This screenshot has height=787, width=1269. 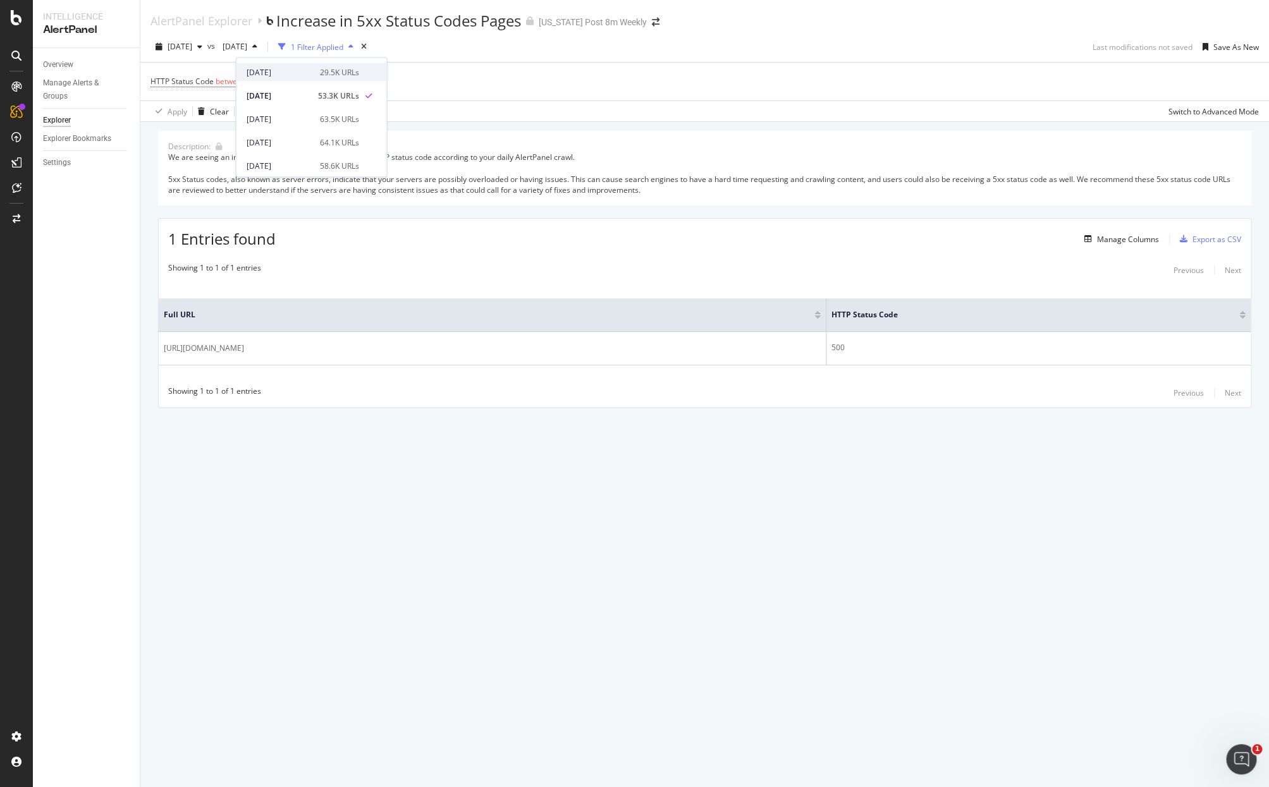 What do you see at coordinates (340, 119) in the screenshot?
I see `div: 63.5K URLs` at bounding box center [340, 119].